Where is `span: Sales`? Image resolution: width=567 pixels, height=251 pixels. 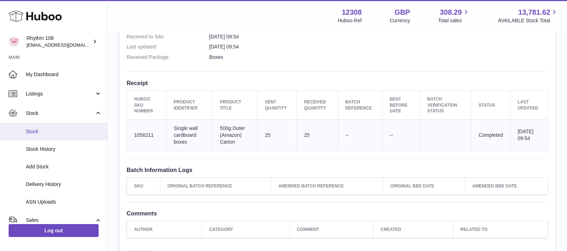
span: Sales is located at coordinates (60, 220).